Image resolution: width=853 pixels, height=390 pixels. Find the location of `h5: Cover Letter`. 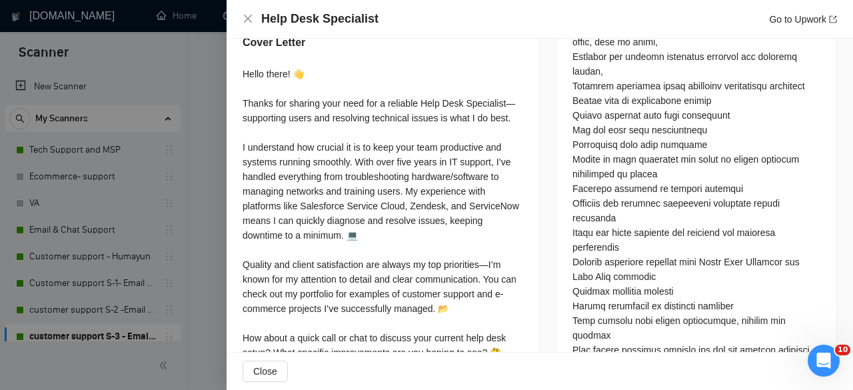

h5: Cover Letter is located at coordinates (274, 43).